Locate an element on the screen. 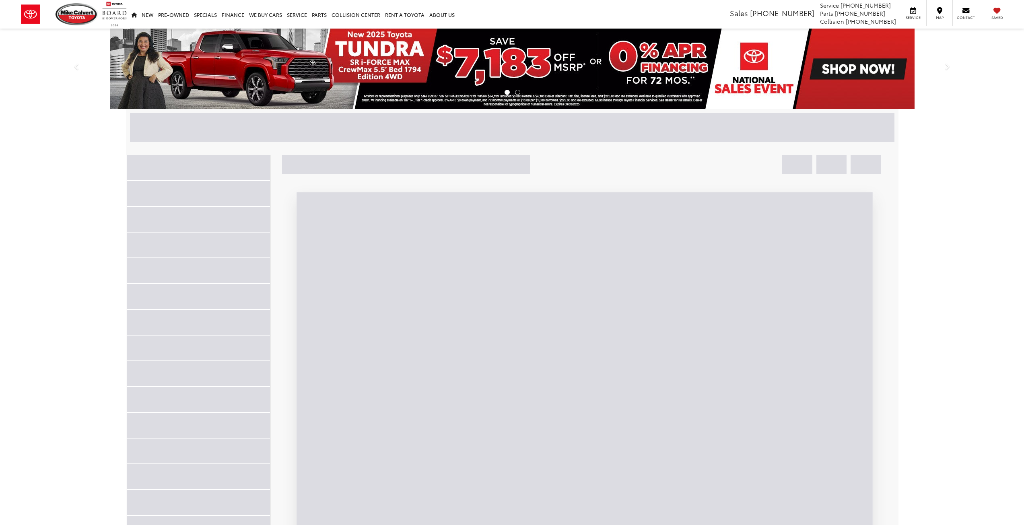  span: Collision is located at coordinates (832, 21).